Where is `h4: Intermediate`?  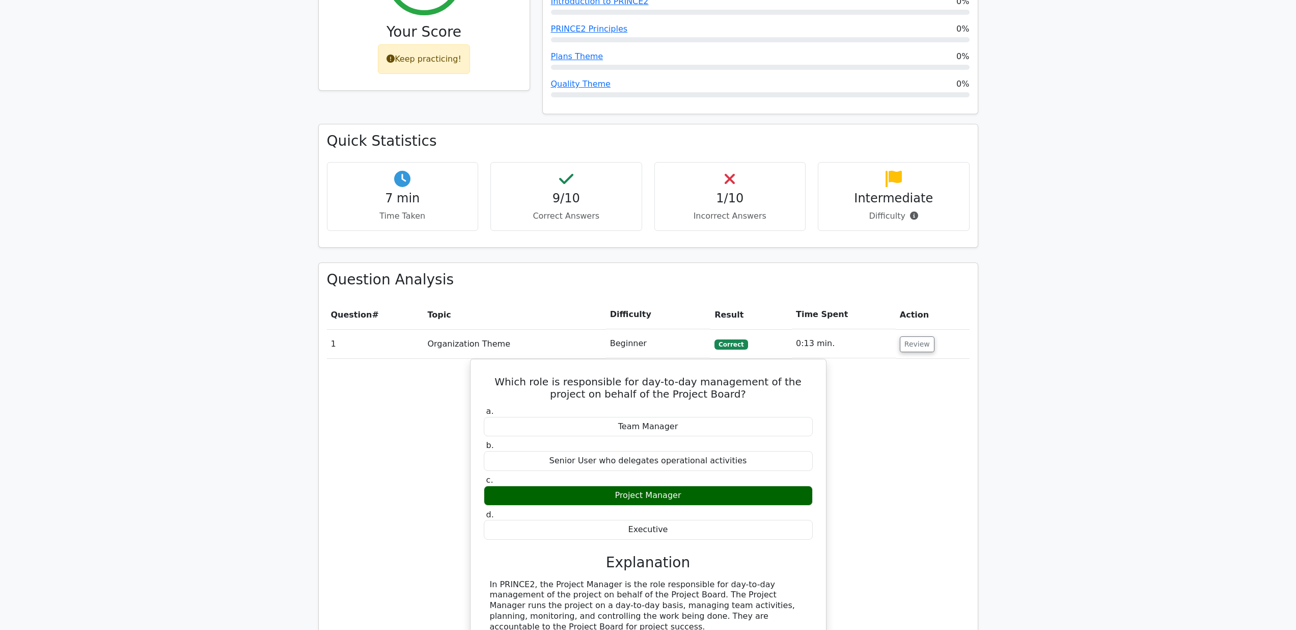
h4: Intermediate is located at coordinates (894, 198).